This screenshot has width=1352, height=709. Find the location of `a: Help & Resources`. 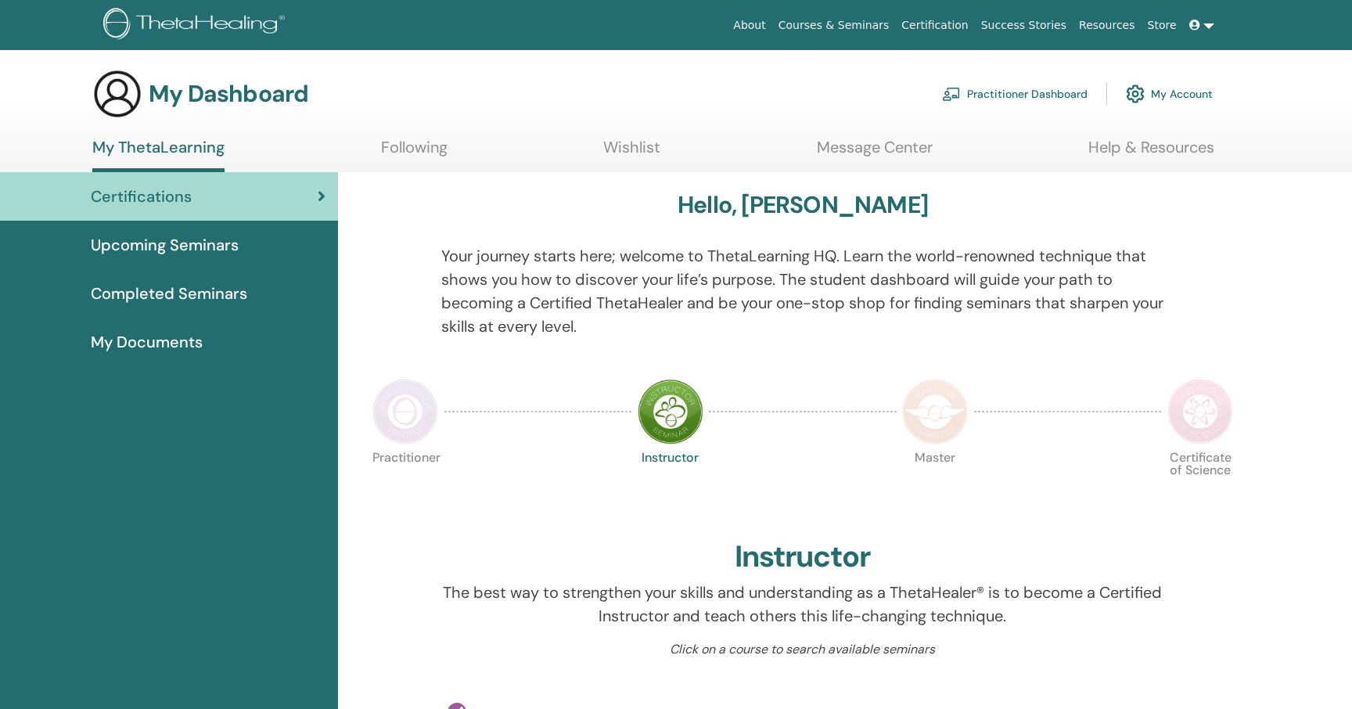

a: Help & Resources is located at coordinates (1151, 153).